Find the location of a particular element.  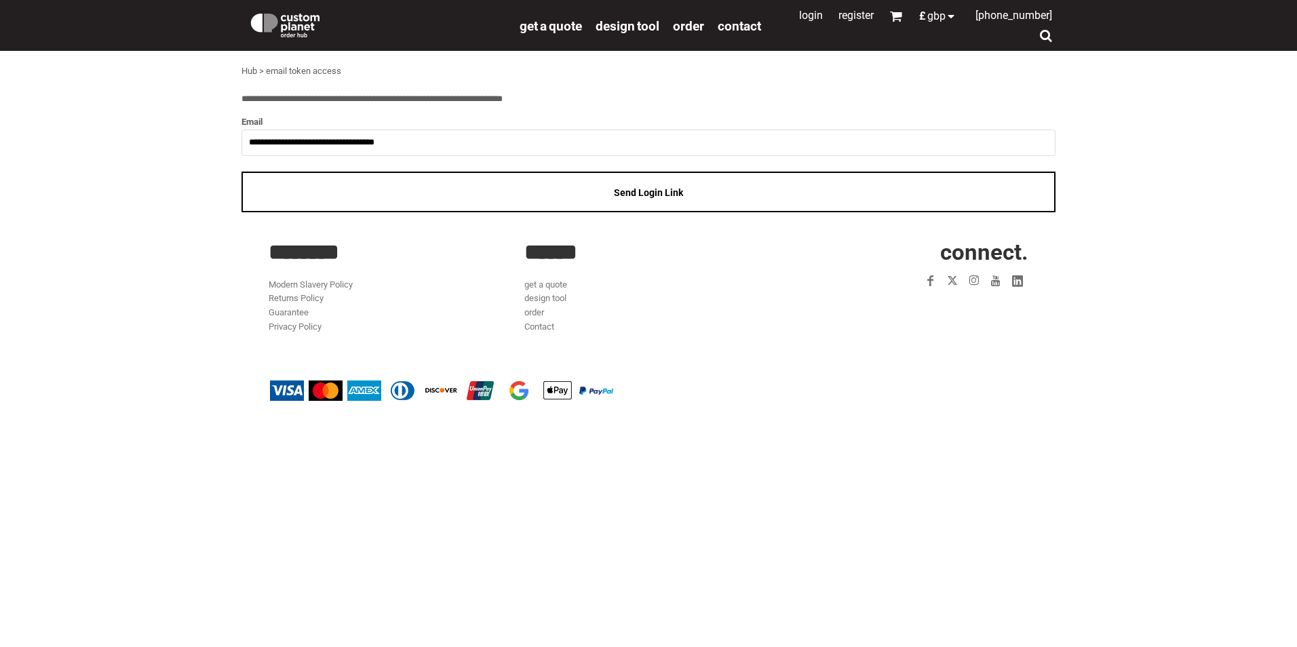

img: Apple Pay is located at coordinates (558, 391).